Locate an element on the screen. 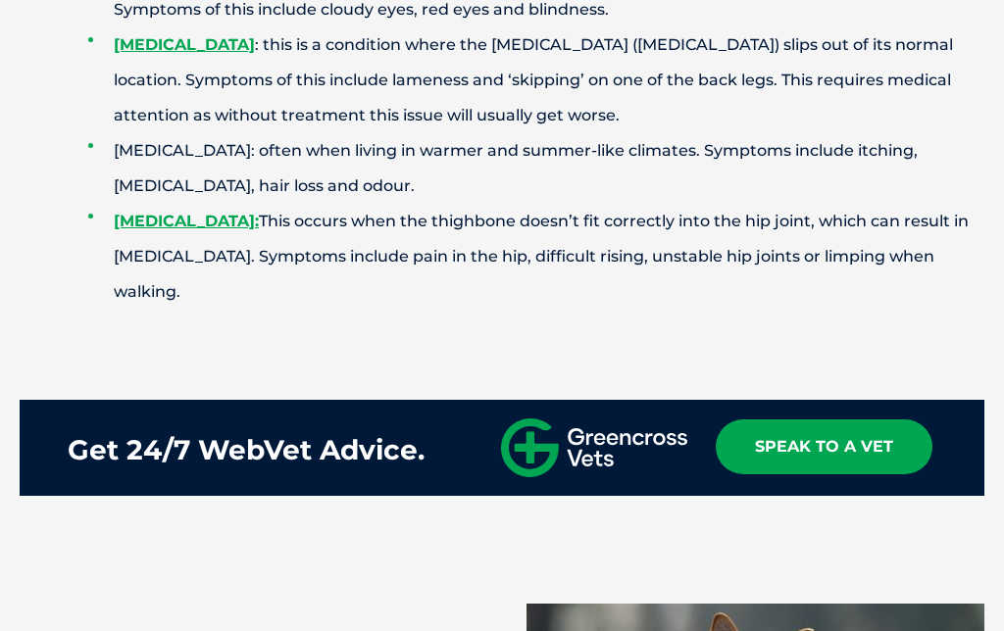  li: This occurs when the thighbone doesn’t fit correctly into the hip joint, which can result in [MED... is located at coordinates (536, 257).